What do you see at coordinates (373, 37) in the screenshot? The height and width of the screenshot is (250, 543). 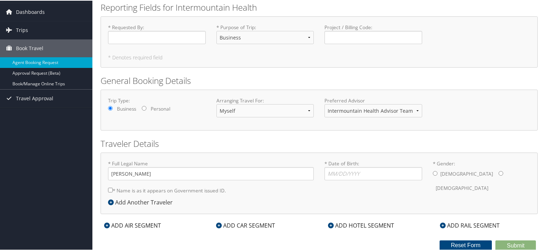 I see `input: Project / Billing Code:` at bounding box center [373, 37].